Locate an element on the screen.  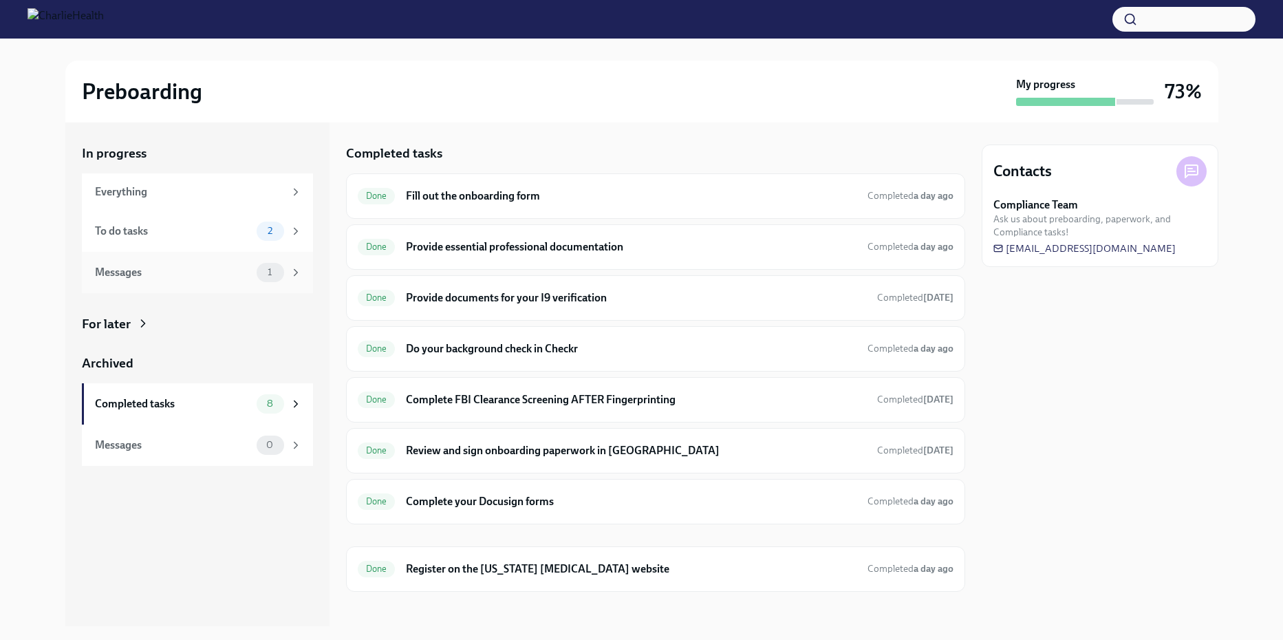
a: Messages1 is located at coordinates (197, 272).